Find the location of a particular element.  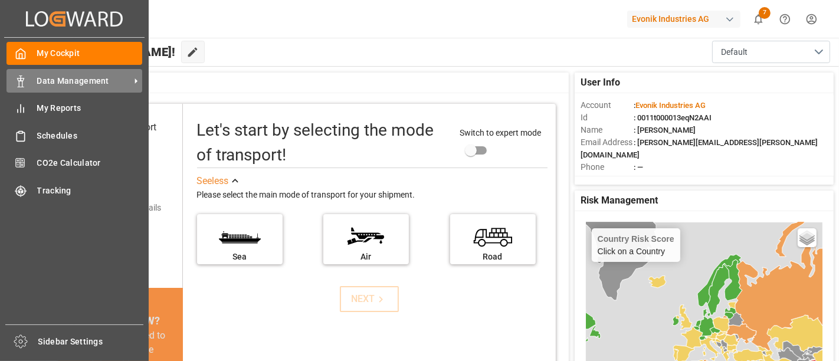

span: : 0011t000013eqN2AAI is located at coordinates (673, 117).